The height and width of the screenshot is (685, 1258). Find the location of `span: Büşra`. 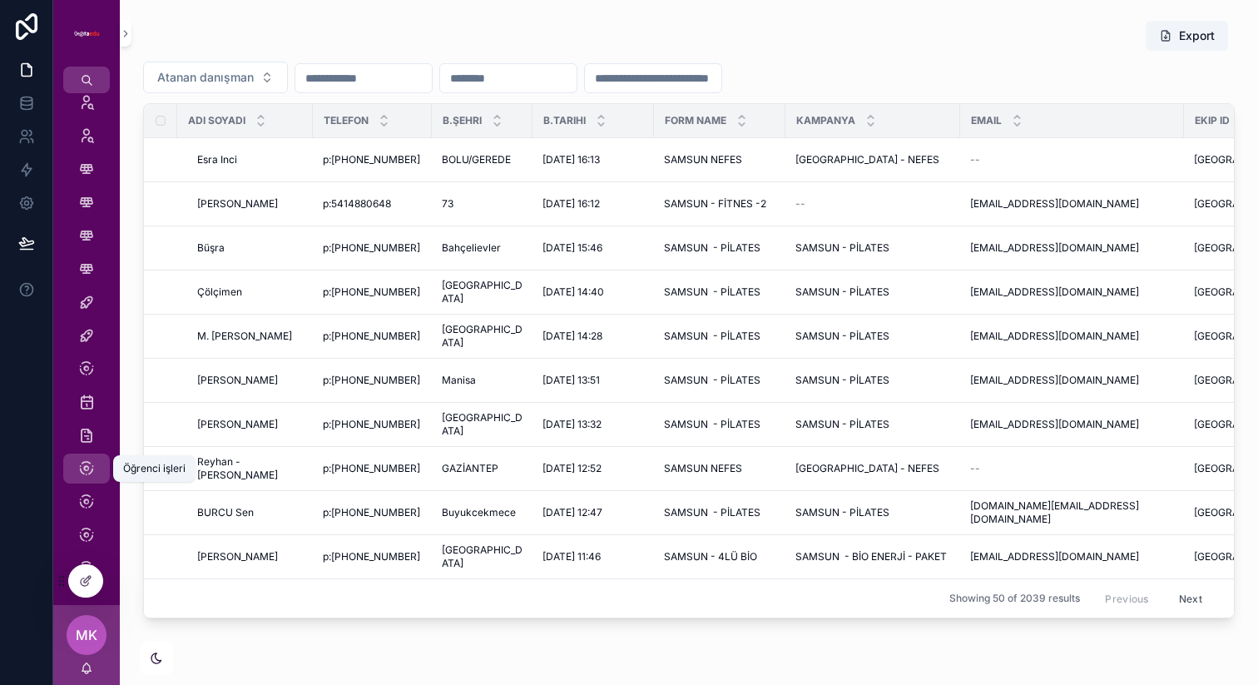

span: Büşra is located at coordinates (210, 248).